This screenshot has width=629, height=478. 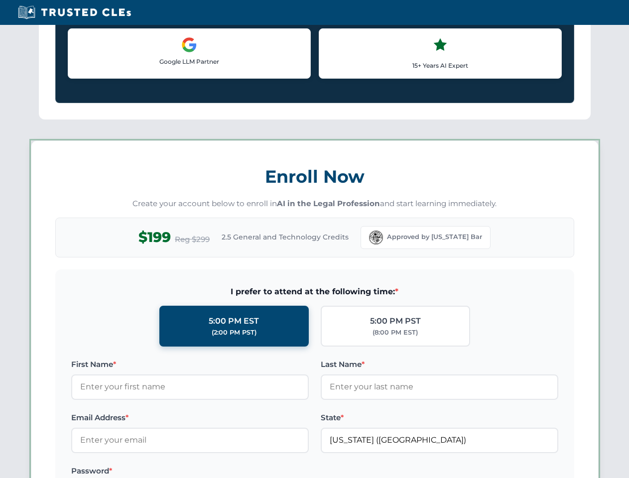 What do you see at coordinates (315, 204) in the screenshot?
I see `p: Create your account below to enroll in and start learning immediately.` at bounding box center [315, 204].